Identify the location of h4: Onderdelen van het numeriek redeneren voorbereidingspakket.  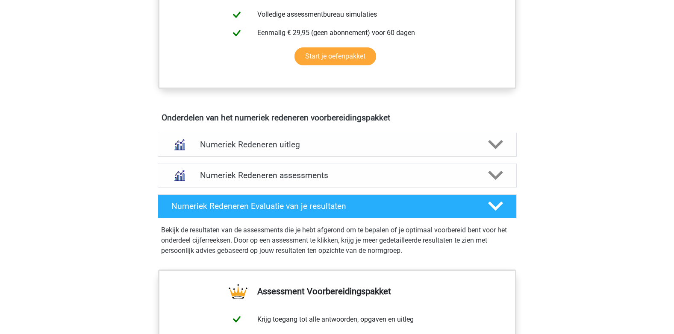
(337, 117).